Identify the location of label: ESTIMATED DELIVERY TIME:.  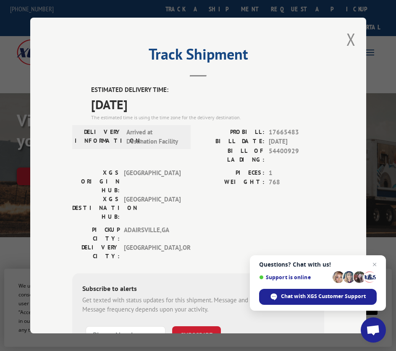
(207, 90).